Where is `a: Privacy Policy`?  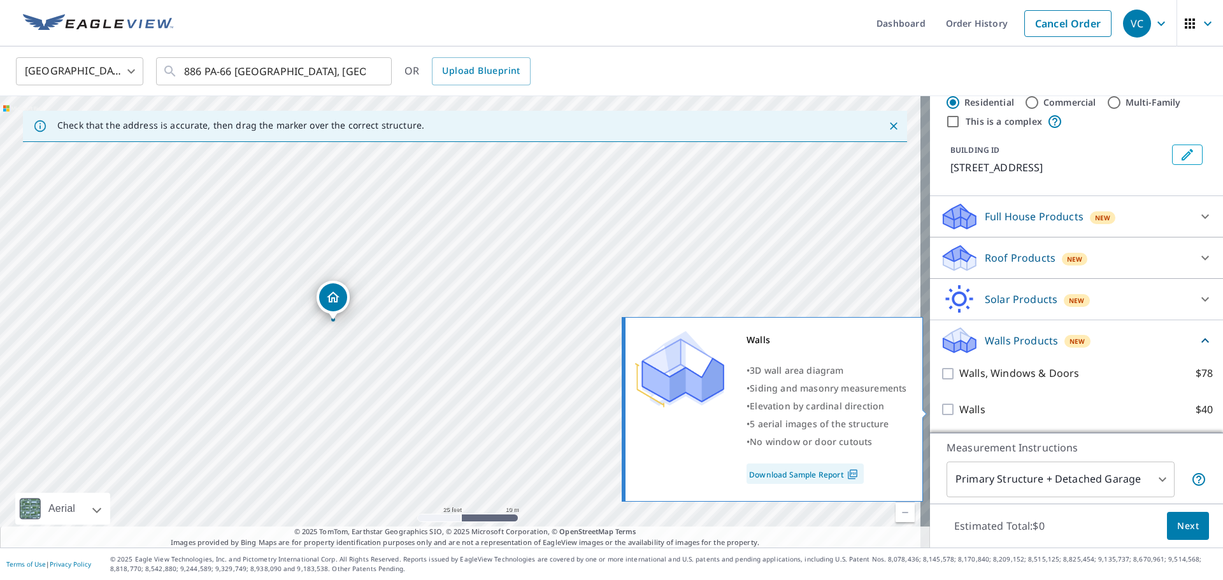
a: Privacy Policy is located at coordinates (70, 564).